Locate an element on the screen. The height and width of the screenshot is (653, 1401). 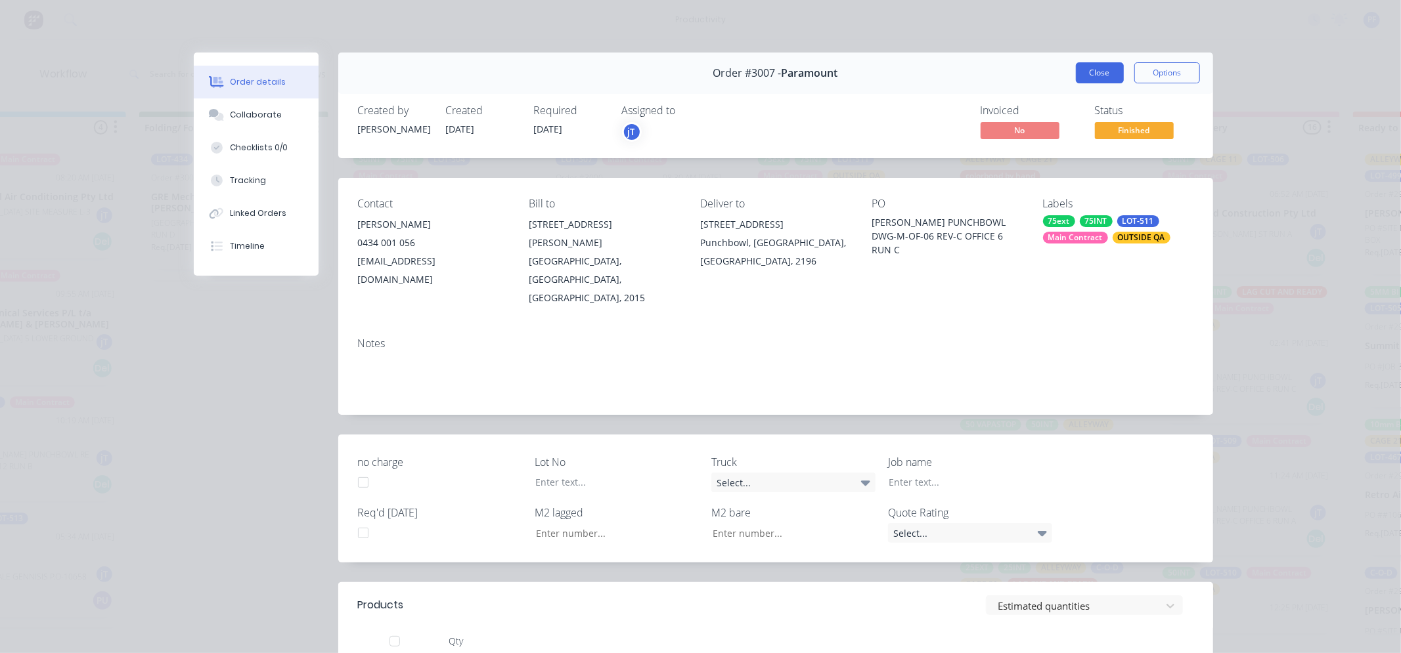
div: Notes is located at coordinates (776, 343).